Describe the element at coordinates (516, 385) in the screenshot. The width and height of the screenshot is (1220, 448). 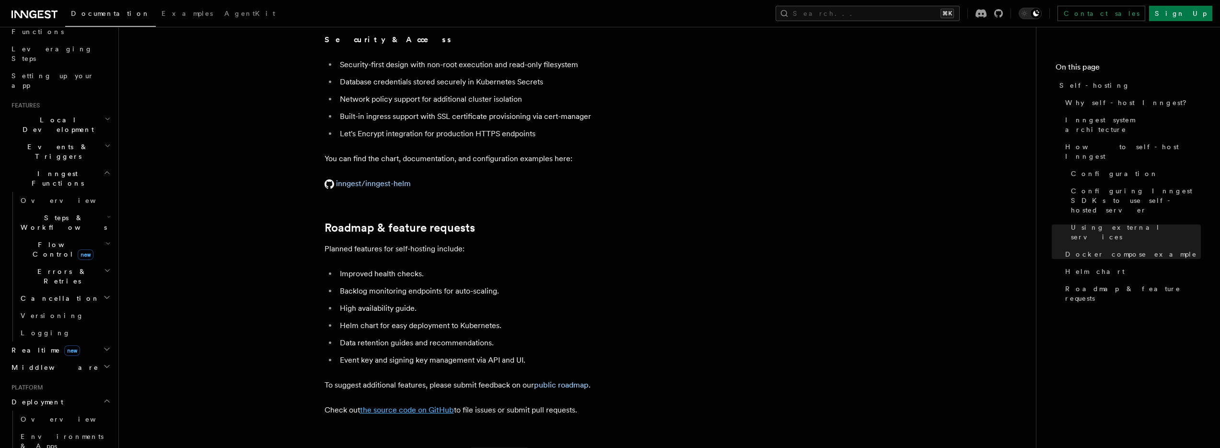
I see `p: To suggest additional features, please submit feedback on our .` at that location.